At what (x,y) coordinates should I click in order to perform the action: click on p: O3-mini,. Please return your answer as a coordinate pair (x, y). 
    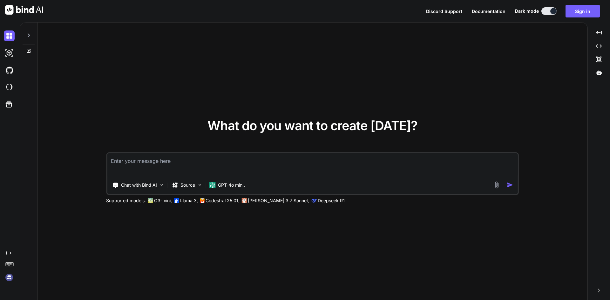
    Looking at the image, I should click on (163, 201).